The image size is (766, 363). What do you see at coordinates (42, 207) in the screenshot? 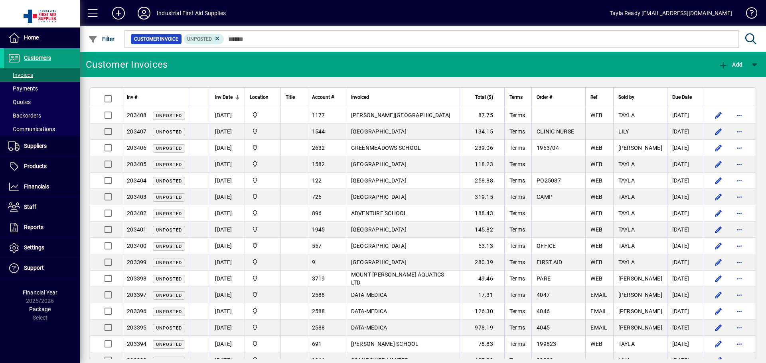
I see `a: Staff` at bounding box center [42, 207].